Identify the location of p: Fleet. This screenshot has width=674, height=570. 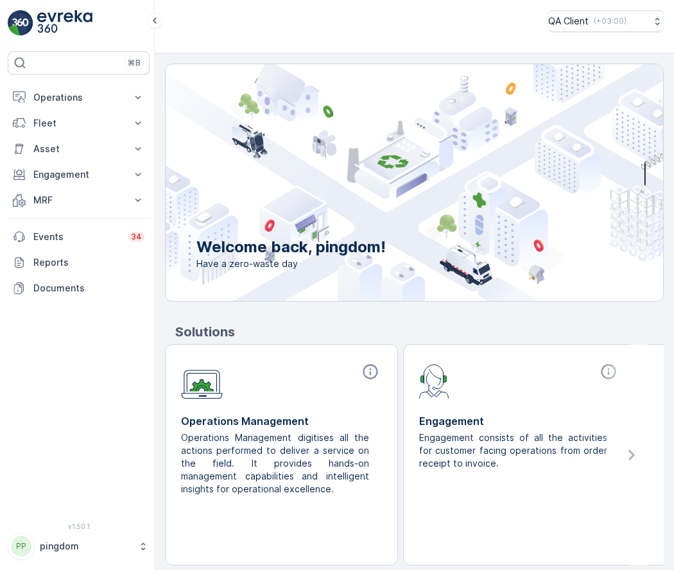
(78, 123).